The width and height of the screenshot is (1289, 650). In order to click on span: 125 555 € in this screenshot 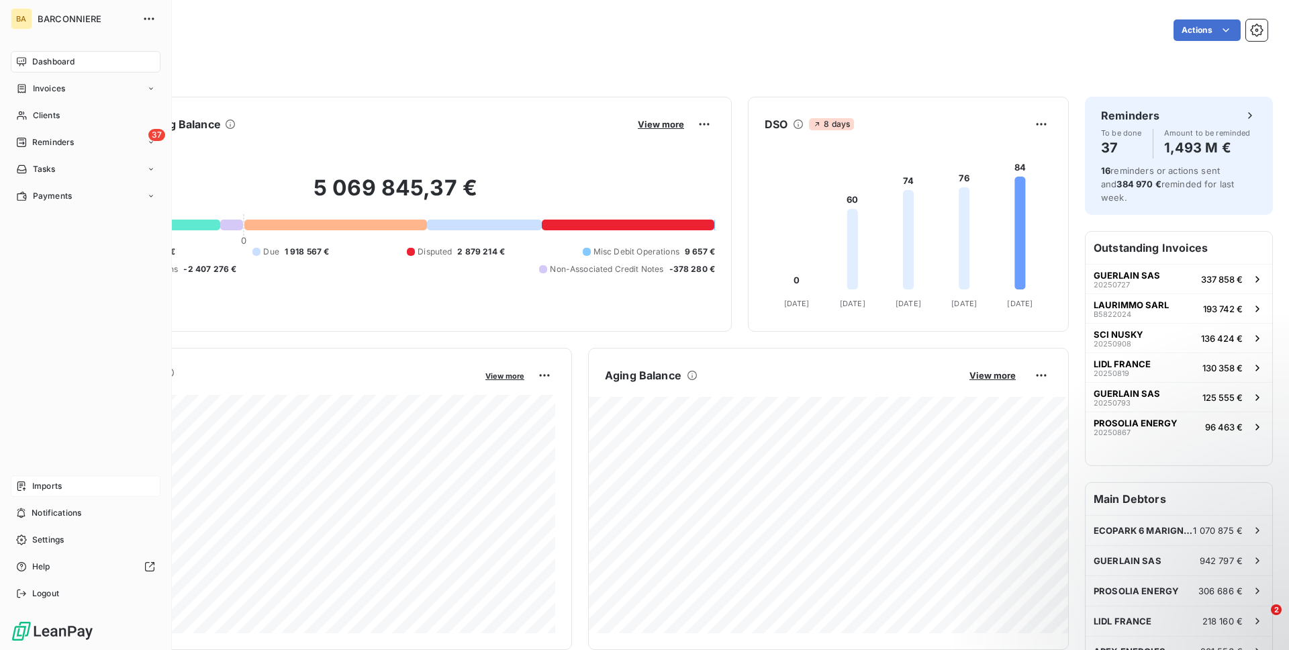, I will do `click(1223, 397)`.